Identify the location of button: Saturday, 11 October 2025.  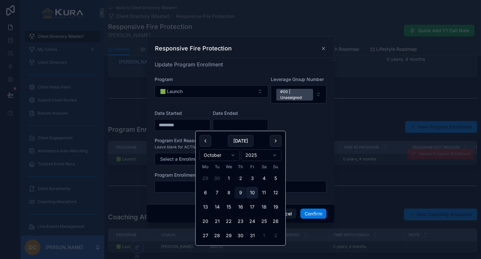
(264, 193).